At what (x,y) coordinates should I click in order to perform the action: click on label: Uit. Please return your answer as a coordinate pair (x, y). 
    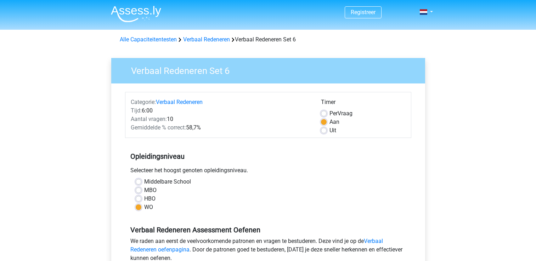
    Looking at the image, I should click on (333, 131).